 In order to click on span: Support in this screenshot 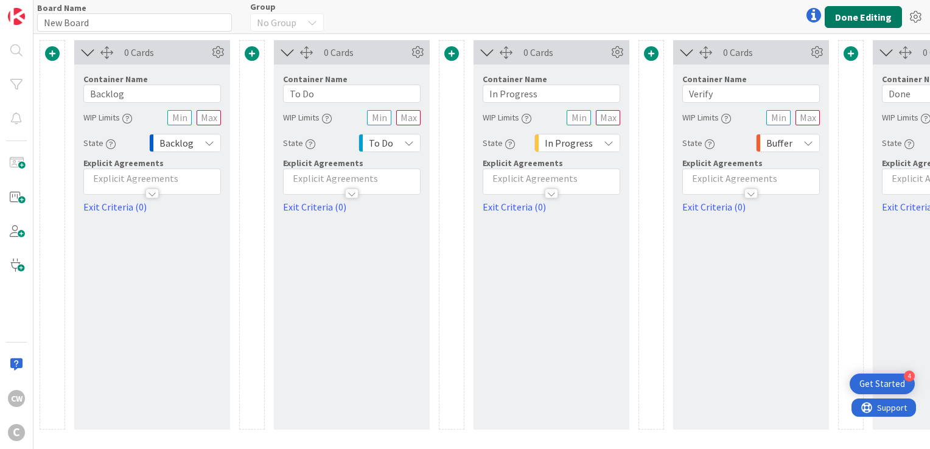, I will do `click(40, 9)`.